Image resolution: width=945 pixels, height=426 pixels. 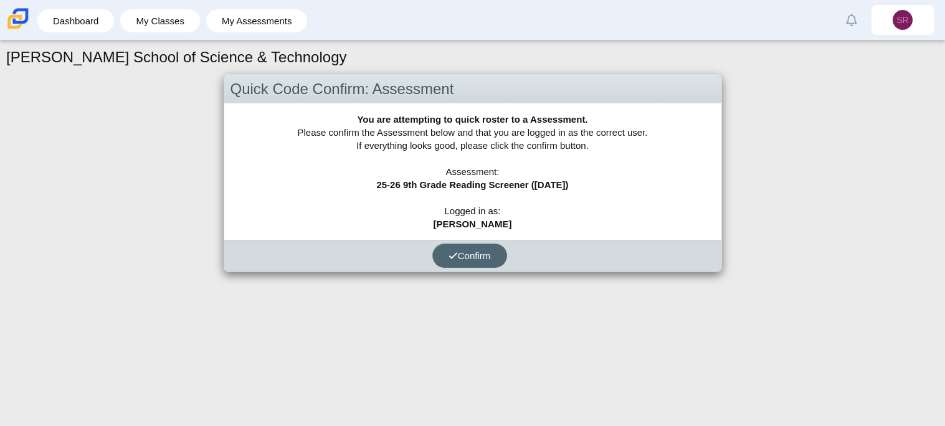 I want to click on div: Please confirm the Assessment below and that you are logged in as the correct user. If everything..., so click(x=473, y=171).